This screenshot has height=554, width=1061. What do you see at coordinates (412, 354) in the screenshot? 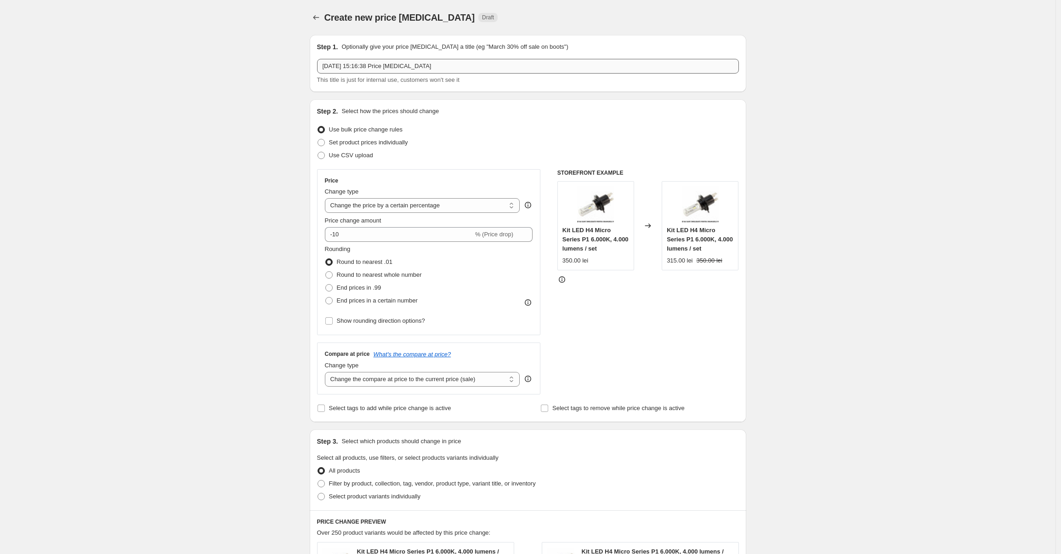
I see `i: What's the compare at price?` at bounding box center [412, 354].